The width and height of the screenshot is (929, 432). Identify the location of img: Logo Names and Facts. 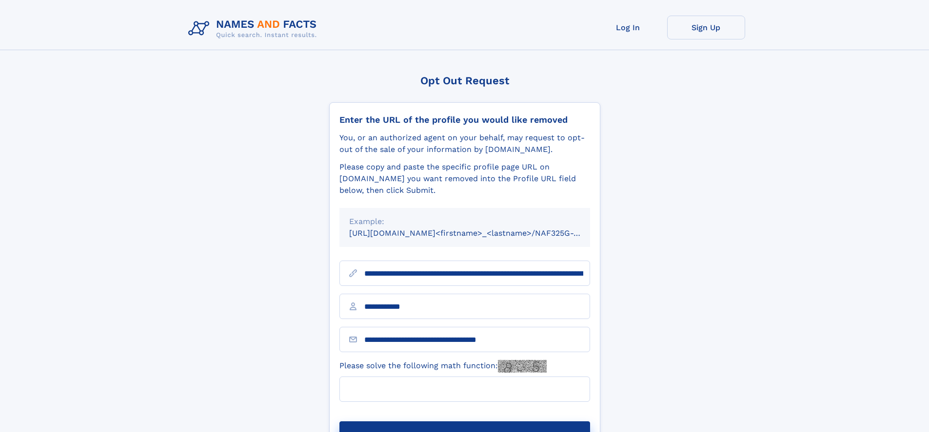
(255, 29).